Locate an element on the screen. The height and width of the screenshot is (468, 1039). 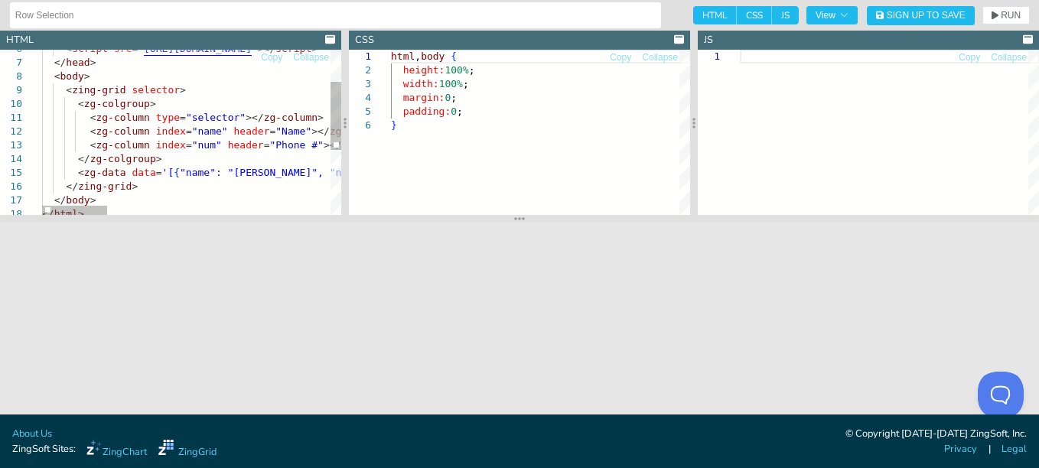
span: HTML is located at coordinates (714, 15).